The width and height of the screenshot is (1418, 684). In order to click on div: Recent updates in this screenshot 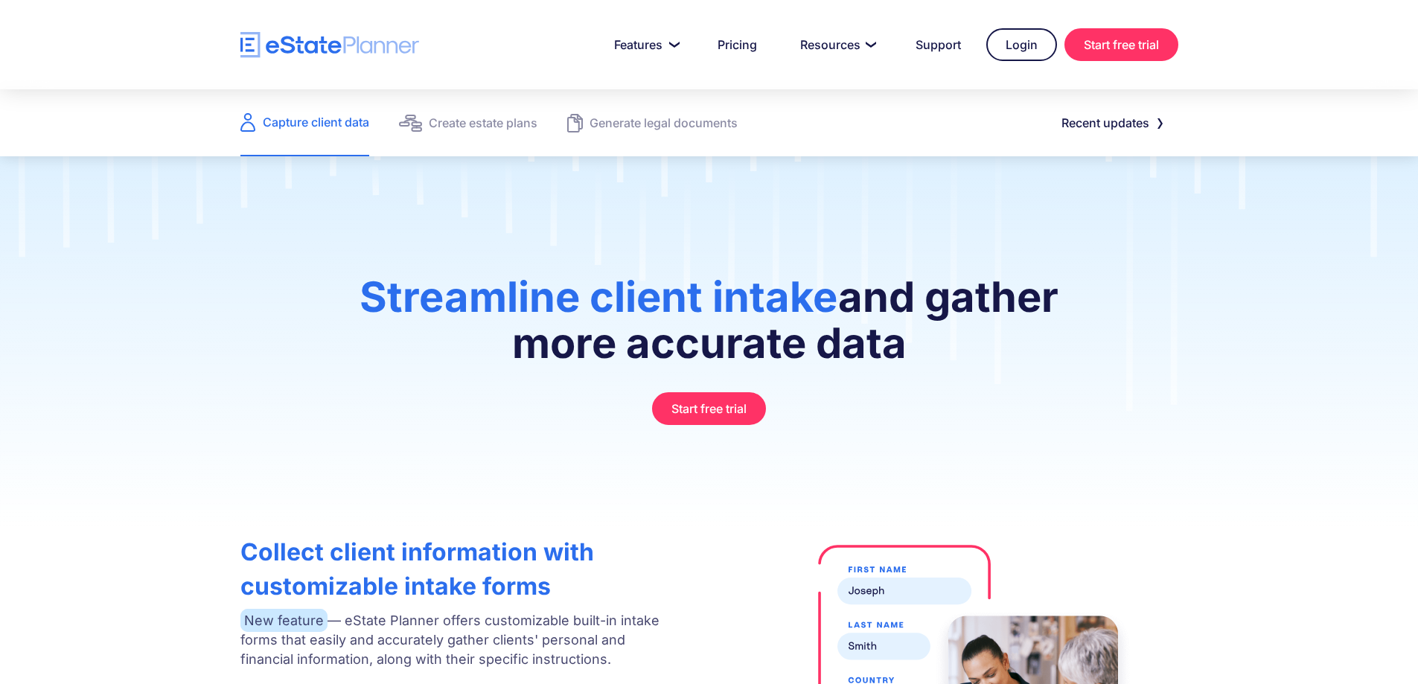, I will do `click(1105, 123)`.